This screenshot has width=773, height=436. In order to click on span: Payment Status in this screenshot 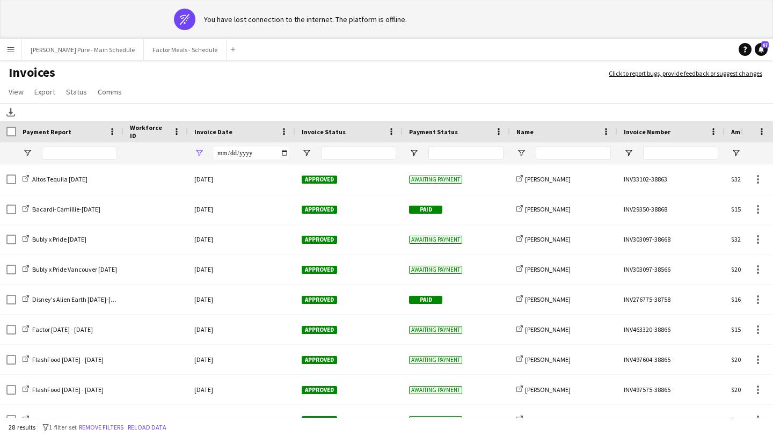, I will do `click(433, 132)`.